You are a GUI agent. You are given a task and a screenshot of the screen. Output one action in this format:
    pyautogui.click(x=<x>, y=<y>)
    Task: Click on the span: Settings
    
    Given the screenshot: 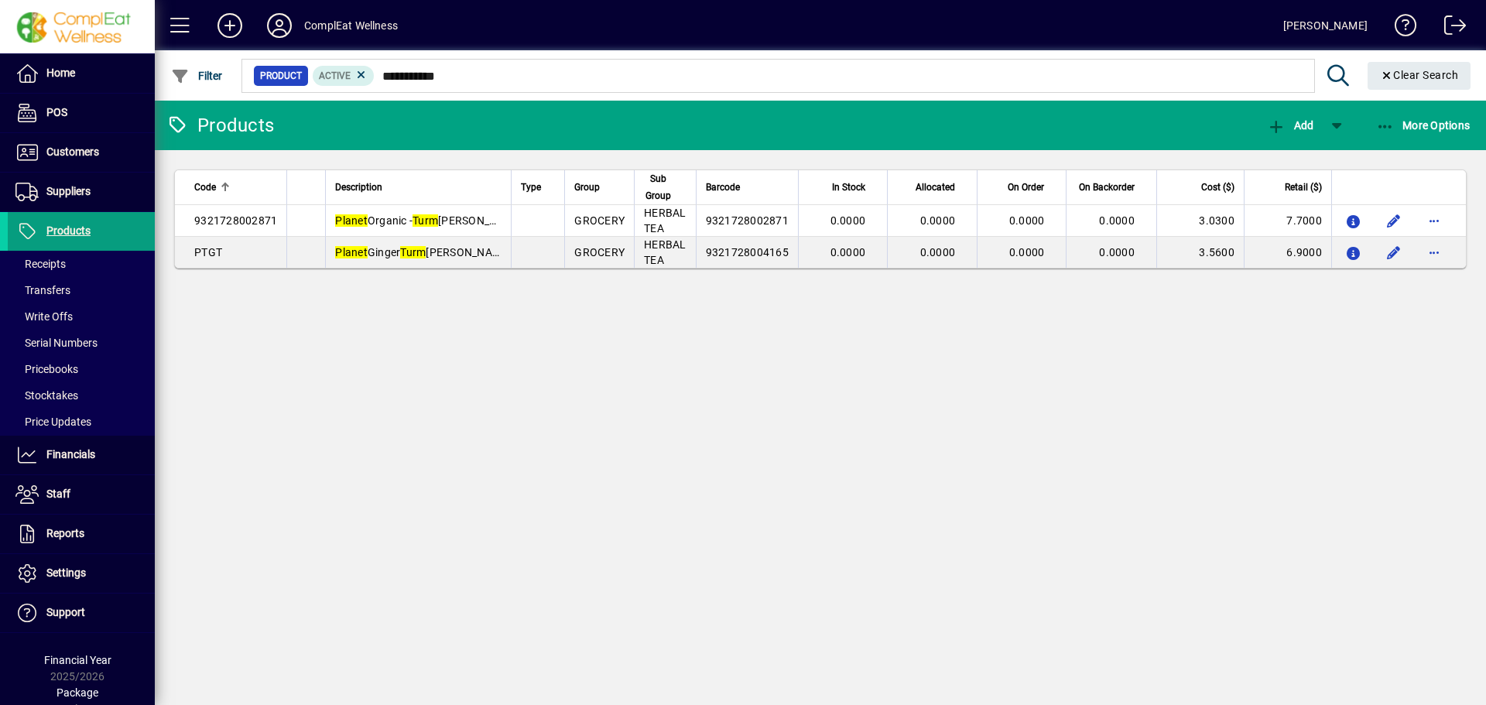 What is the action you would take?
    pyautogui.click(x=66, y=573)
    